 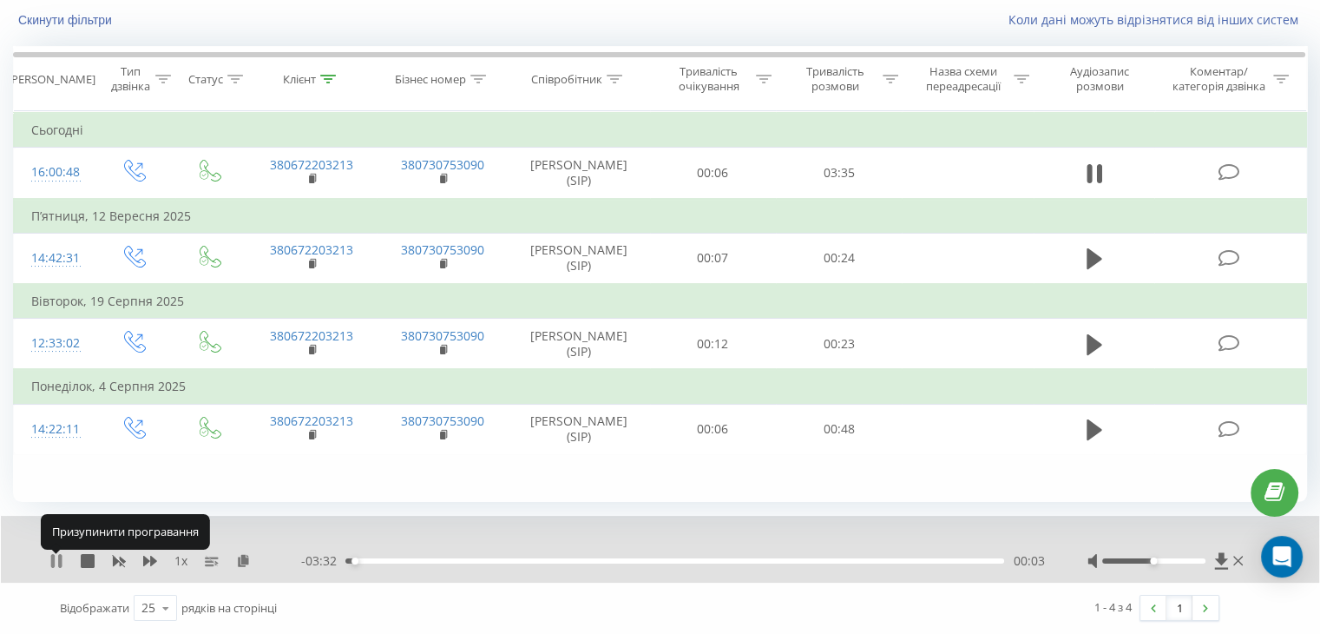 I want to click on div: Клієнт, so click(x=299, y=79).